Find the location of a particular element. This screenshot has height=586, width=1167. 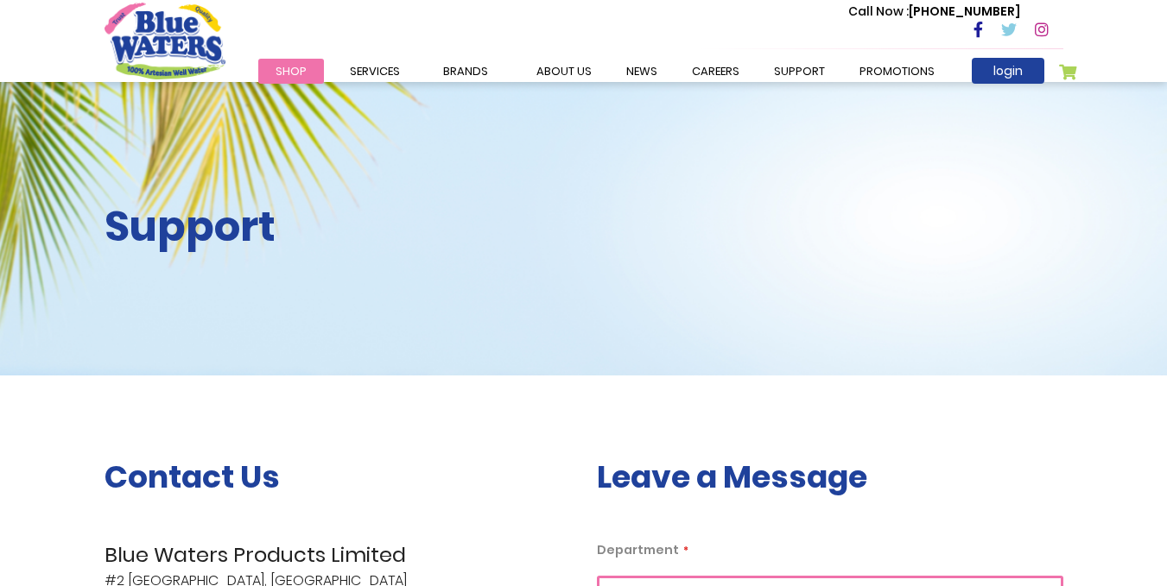

a: login is located at coordinates (1008, 71).